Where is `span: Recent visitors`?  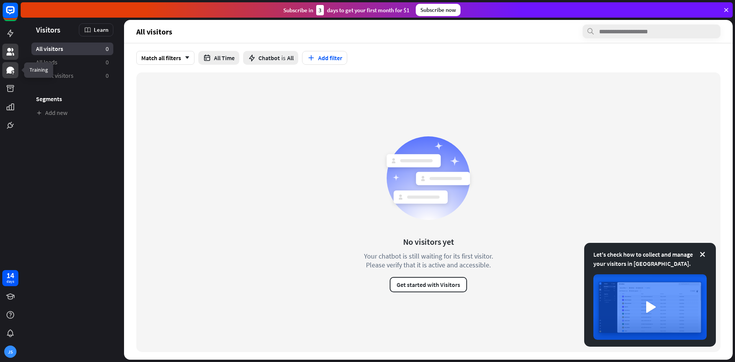 span: Recent visitors is located at coordinates (55, 75).